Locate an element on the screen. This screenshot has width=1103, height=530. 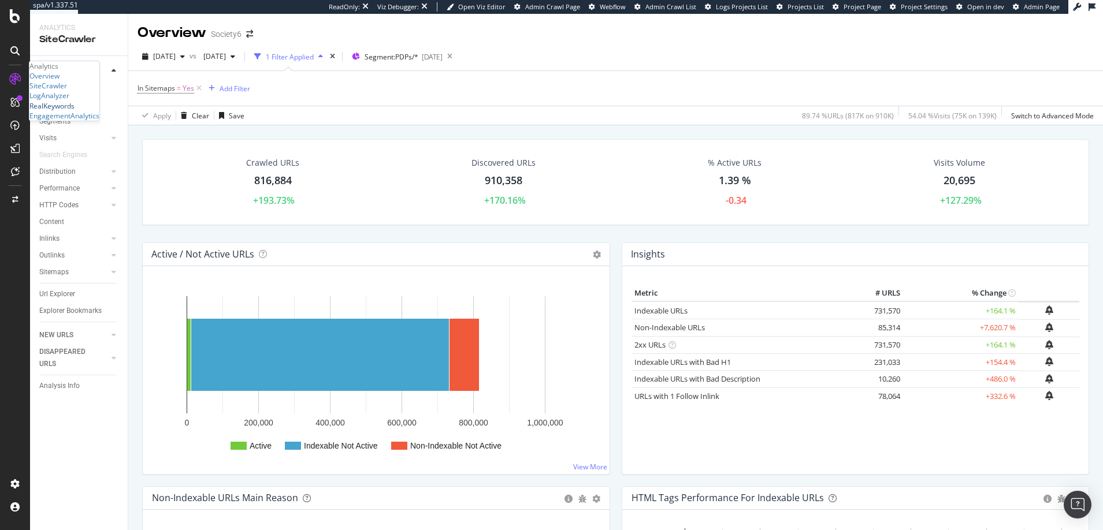
button: Add Filter is located at coordinates (227, 88).